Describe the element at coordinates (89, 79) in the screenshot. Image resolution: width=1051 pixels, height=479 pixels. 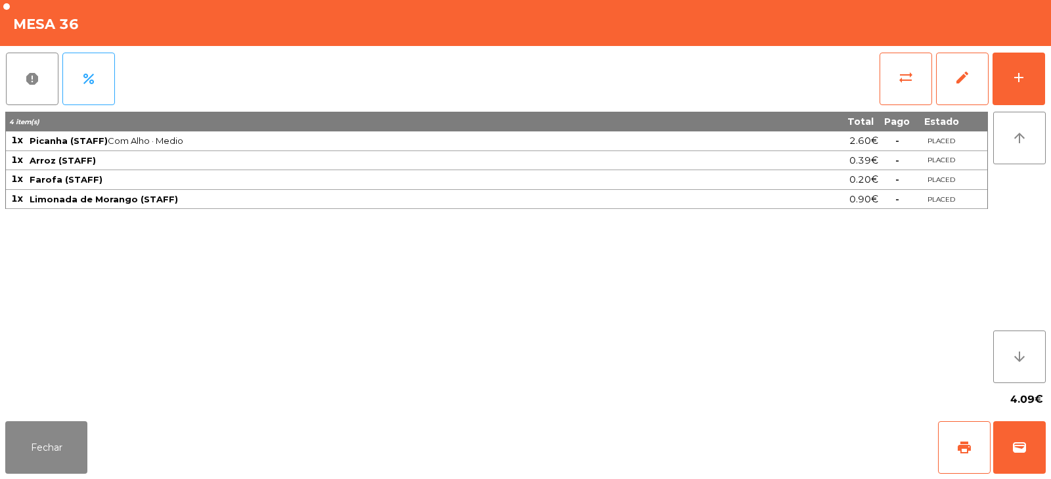
I see `button: percent` at that location.